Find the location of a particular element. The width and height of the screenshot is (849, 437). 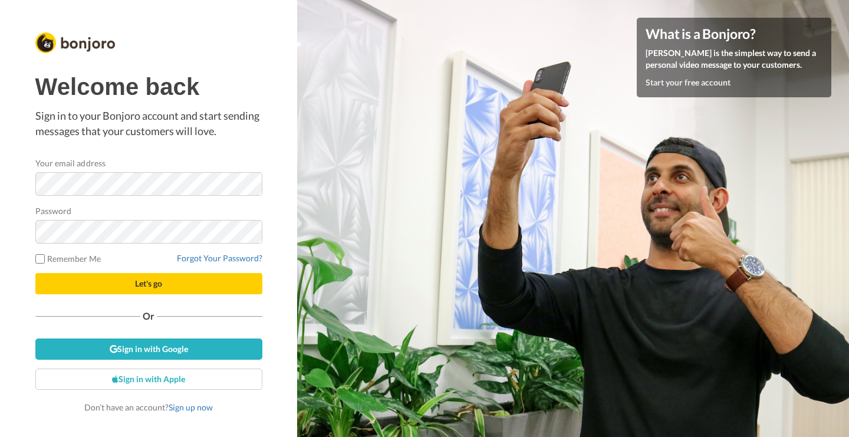

h1: Welcome back is located at coordinates (149, 87).